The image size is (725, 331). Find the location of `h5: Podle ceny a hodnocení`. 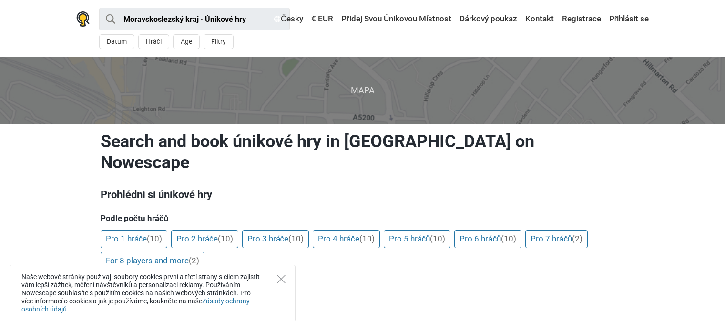

h5: Podle ceny a hodnocení is located at coordinates (363, 291).